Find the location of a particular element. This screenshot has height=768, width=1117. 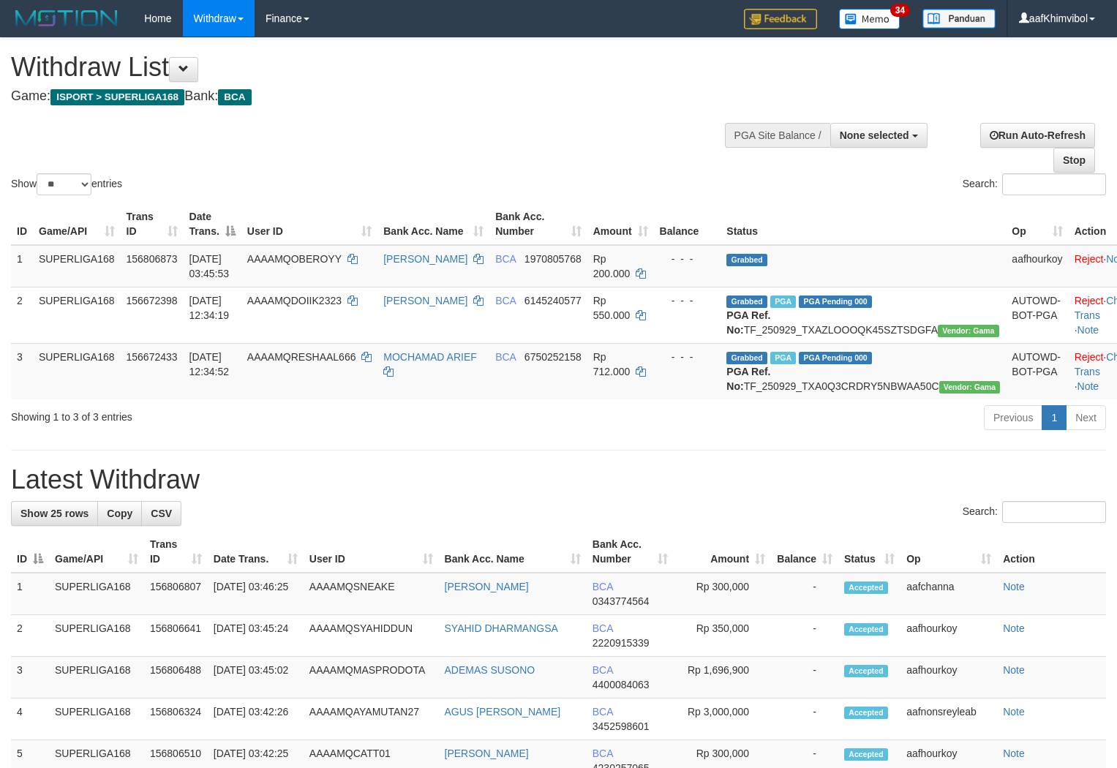

img: Button%20Memo.svg is located at coordinates (870, 19).